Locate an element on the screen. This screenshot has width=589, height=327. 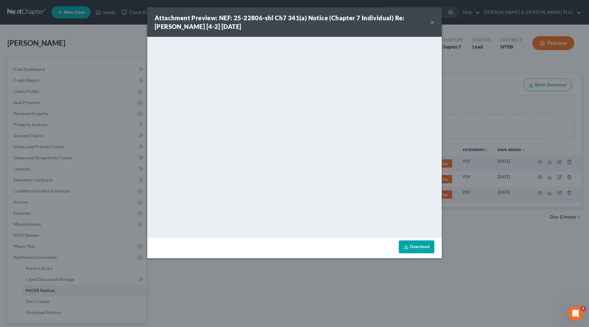
a: Download is located at coordinates (417, 247).